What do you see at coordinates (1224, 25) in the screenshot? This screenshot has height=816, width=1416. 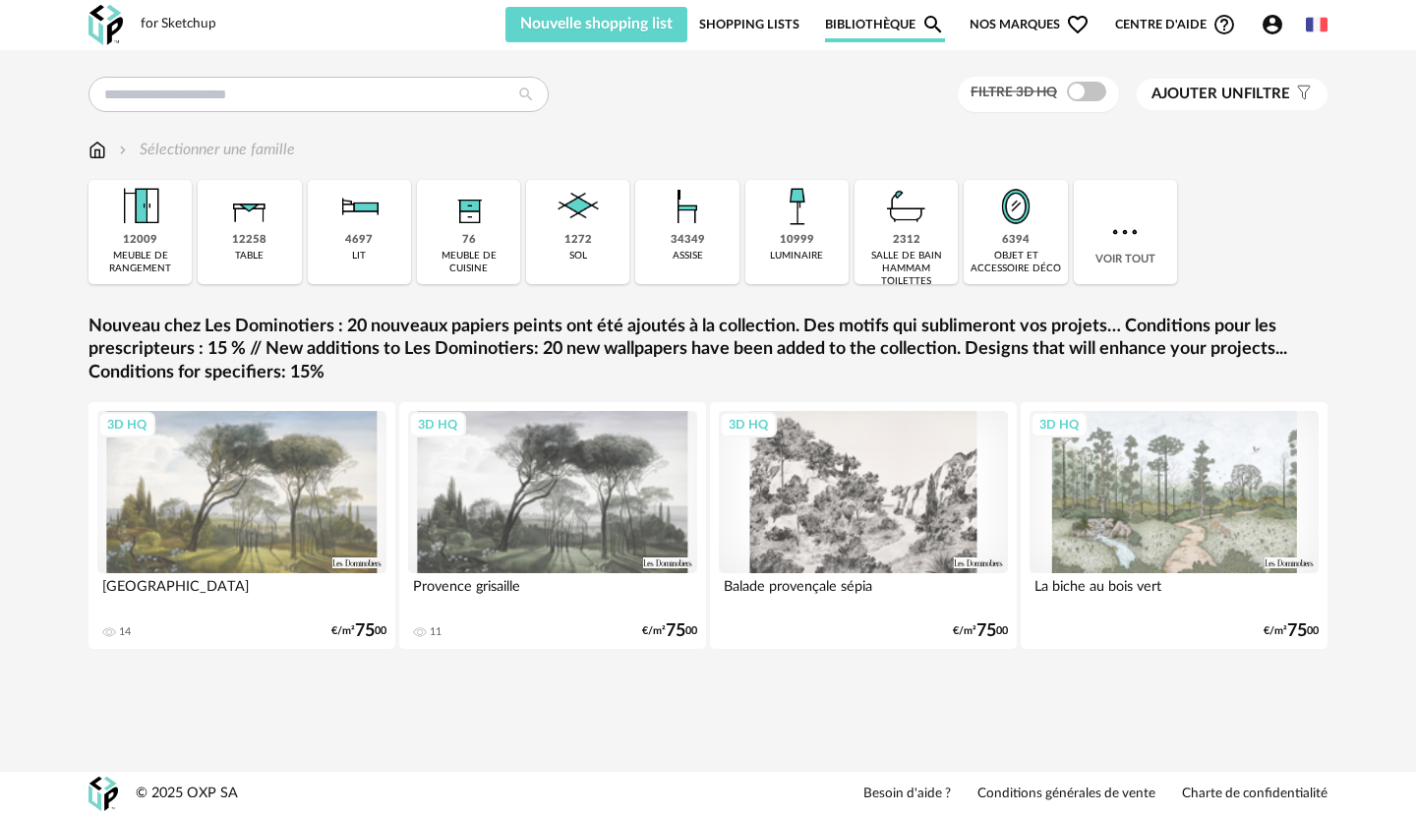 I see `span: Help Circle Outline icon` at bounding box center [1224, 25].